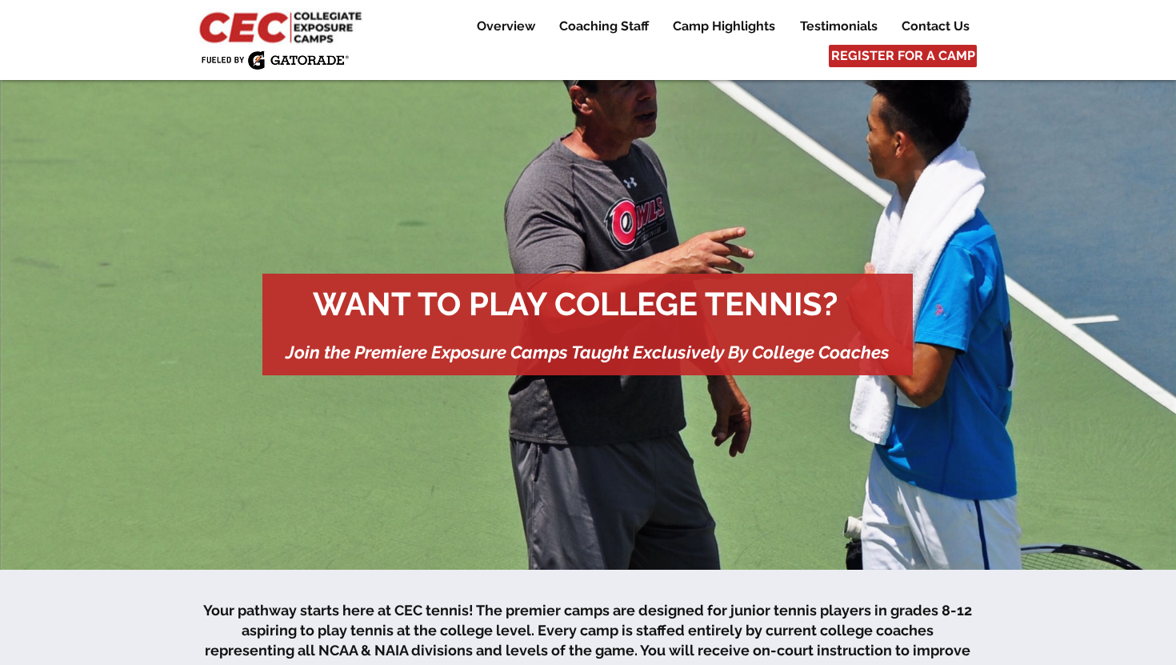  I want to click on a: Camp Highlights, so click(724, 26).